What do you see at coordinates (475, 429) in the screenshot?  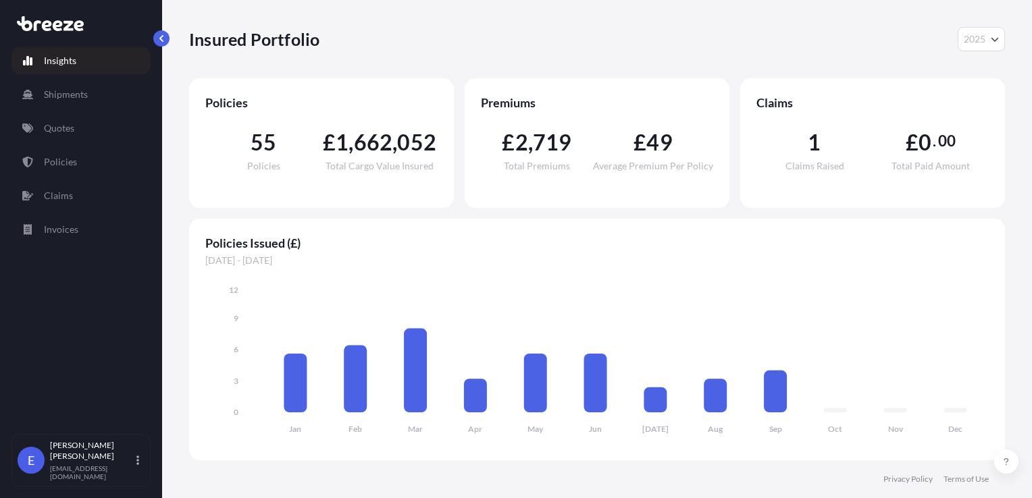 I see `tspan: Apr` at bounding box center [475, 429].